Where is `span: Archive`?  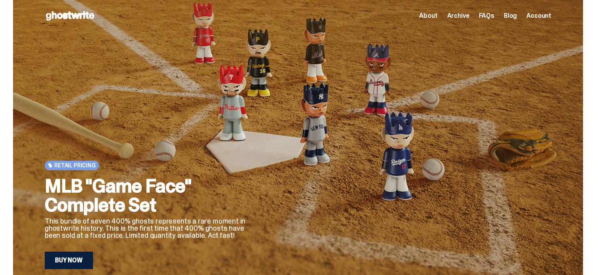 span: Archive is located at coordinates (458, 16).